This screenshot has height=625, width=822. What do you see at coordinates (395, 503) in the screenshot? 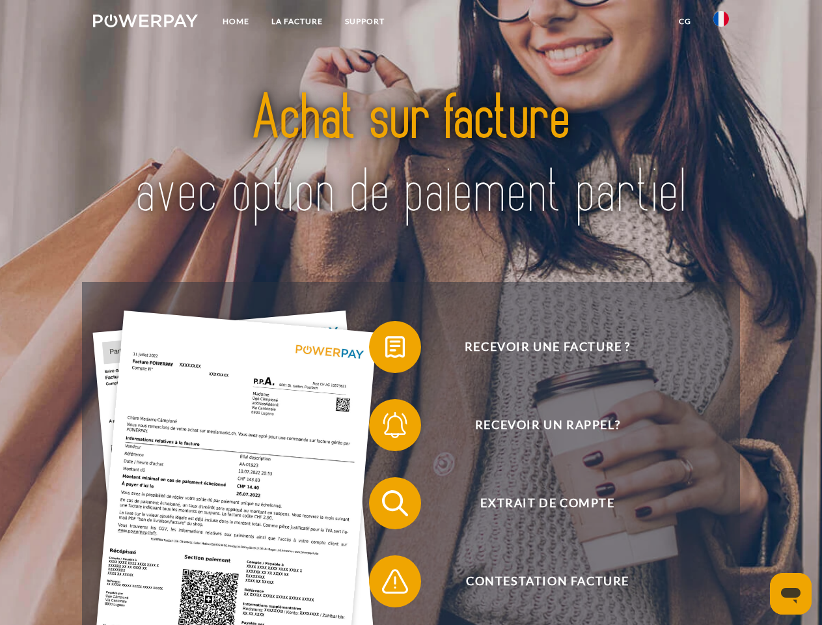
I see `img: qb_search.svg` at bounding box center [395, 503].